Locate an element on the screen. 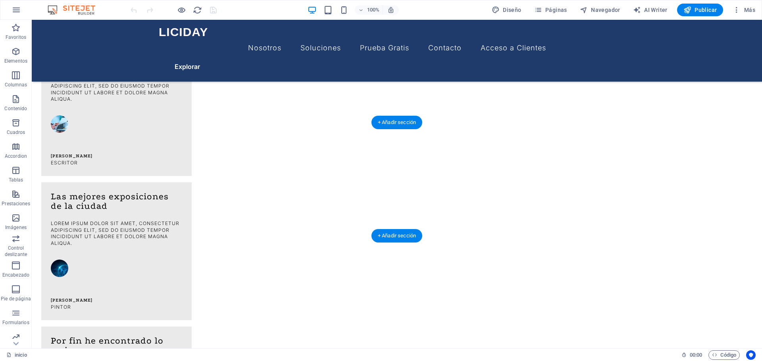 The height and width of the screenshot is (361, 762). button: Usercentrics is located at coordinates (751, 355).